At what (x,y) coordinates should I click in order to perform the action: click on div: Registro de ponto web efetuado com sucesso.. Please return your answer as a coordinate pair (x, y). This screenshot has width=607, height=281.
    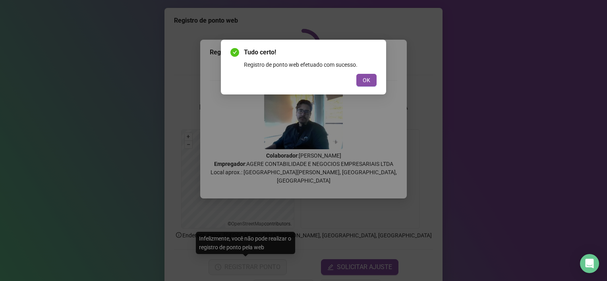
    Looking at the image, I should click on (310, 65).